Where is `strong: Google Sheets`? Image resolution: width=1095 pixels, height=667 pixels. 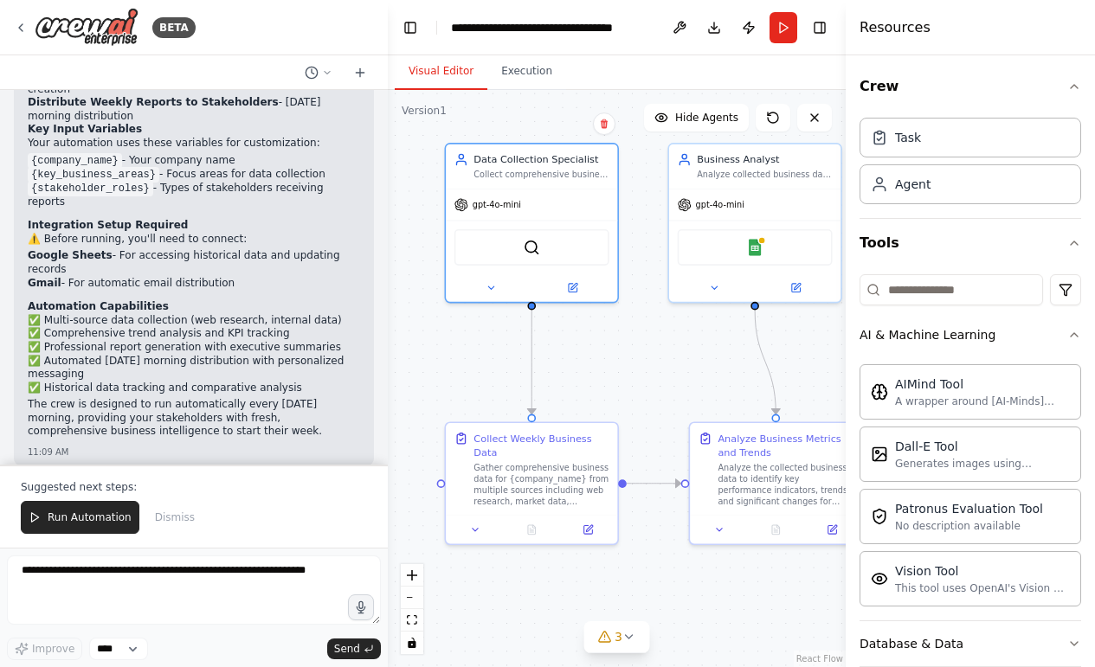
strong: Google Sheets is located at coordinates (70, 255).